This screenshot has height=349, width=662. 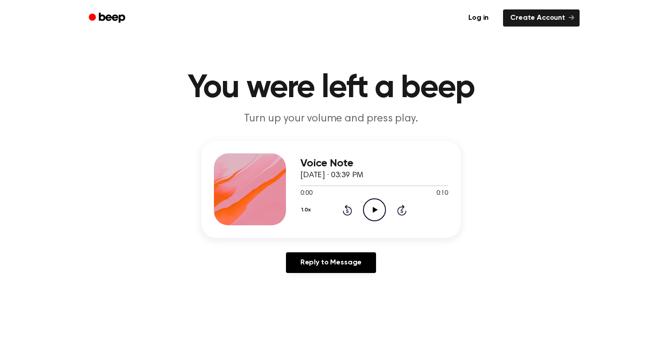 What do you see at coordinates (307, 210) in the screenshot?
I see `button: 1.0x` at bounding box center [307, 210].